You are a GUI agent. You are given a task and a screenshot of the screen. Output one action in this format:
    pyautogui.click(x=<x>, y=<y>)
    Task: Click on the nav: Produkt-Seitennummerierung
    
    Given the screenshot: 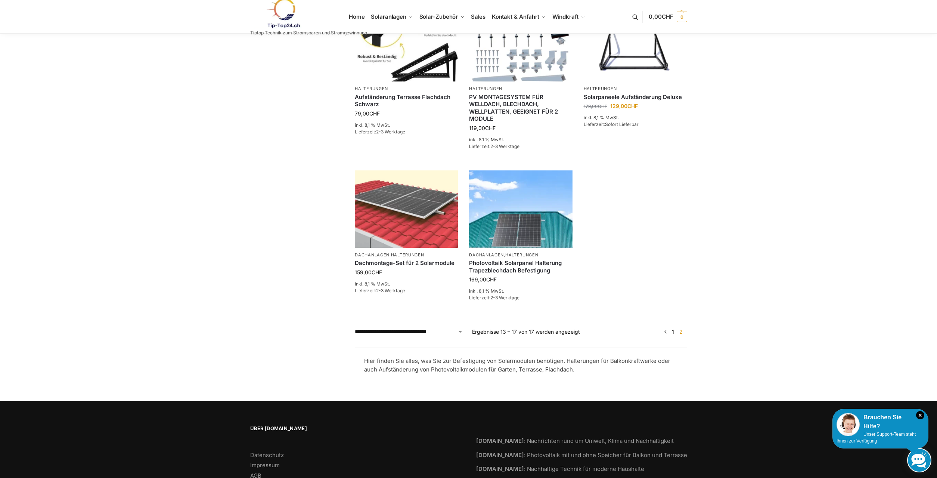 What is the action you would take?
    pyautogui.click(x=673, y=331)
    